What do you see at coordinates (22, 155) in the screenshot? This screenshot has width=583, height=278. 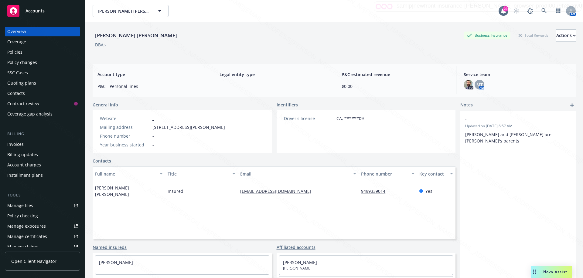 I see `div: Billing updates` at bounding box center [22, 155].